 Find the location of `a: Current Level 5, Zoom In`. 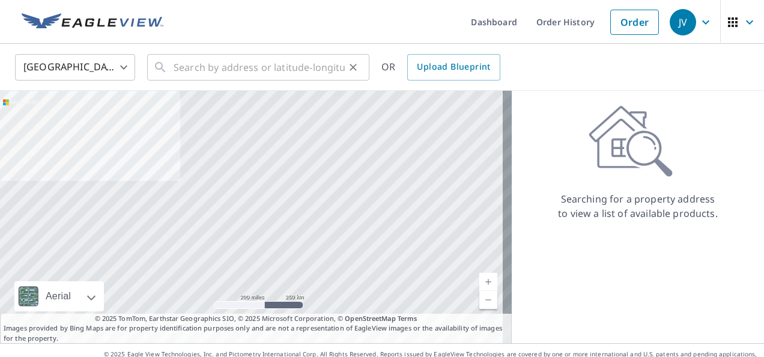

a: Current Level 5, Zoom In is located at coordinates (488, 282).